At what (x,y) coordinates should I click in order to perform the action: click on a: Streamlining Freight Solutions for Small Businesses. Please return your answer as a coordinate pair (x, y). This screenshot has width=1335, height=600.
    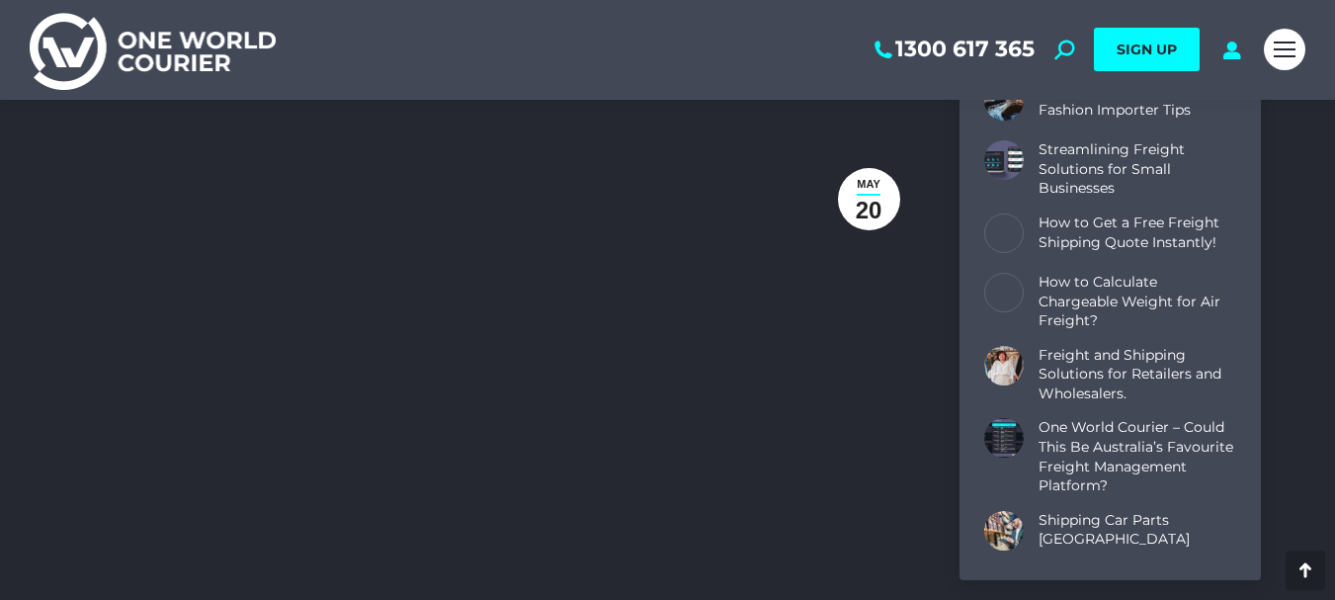
    Looking at the image, I should click on (1137, 169).